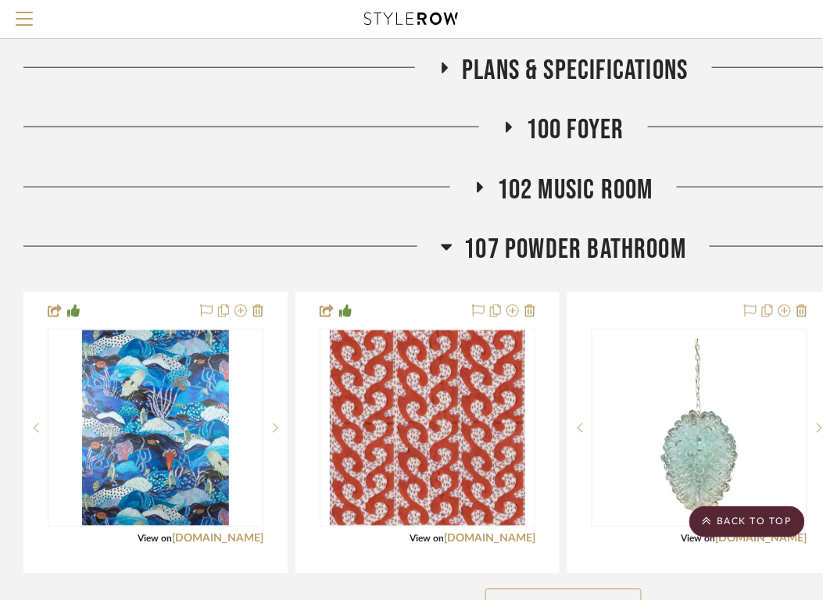 This screenshot has width=823, height=600. What do you see at coordinates (574, 70) in the screenshot?
I see `span: Plans & Specifications` at bounding box center [574, 70].